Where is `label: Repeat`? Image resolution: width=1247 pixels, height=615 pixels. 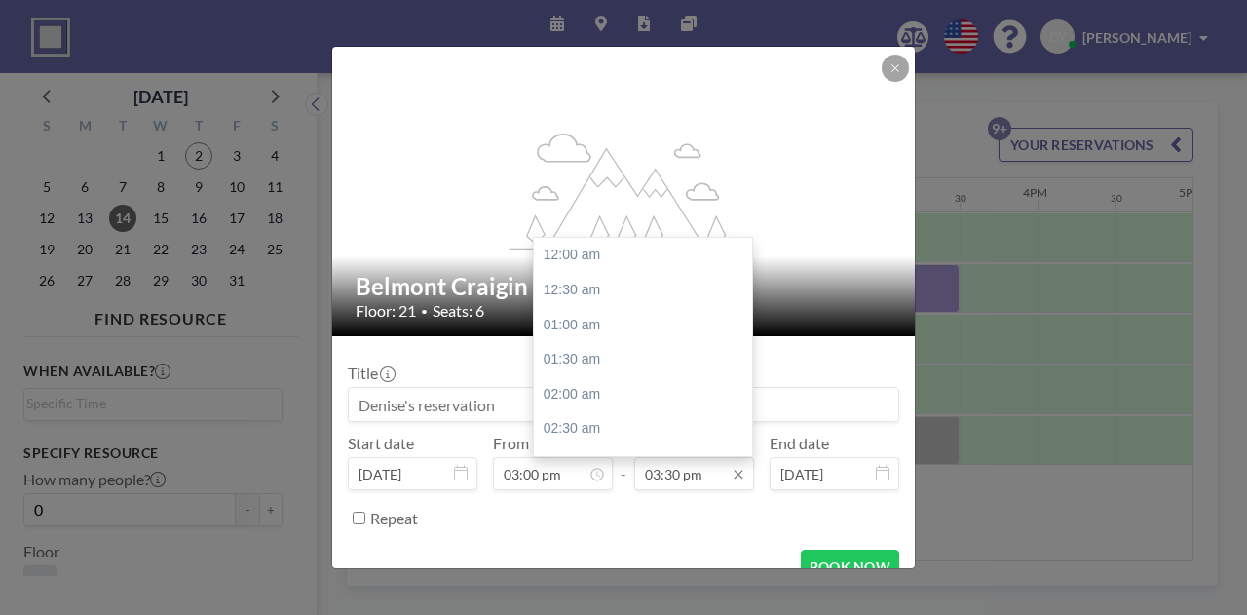 label: Repeat is located at coordinates (394, 518).